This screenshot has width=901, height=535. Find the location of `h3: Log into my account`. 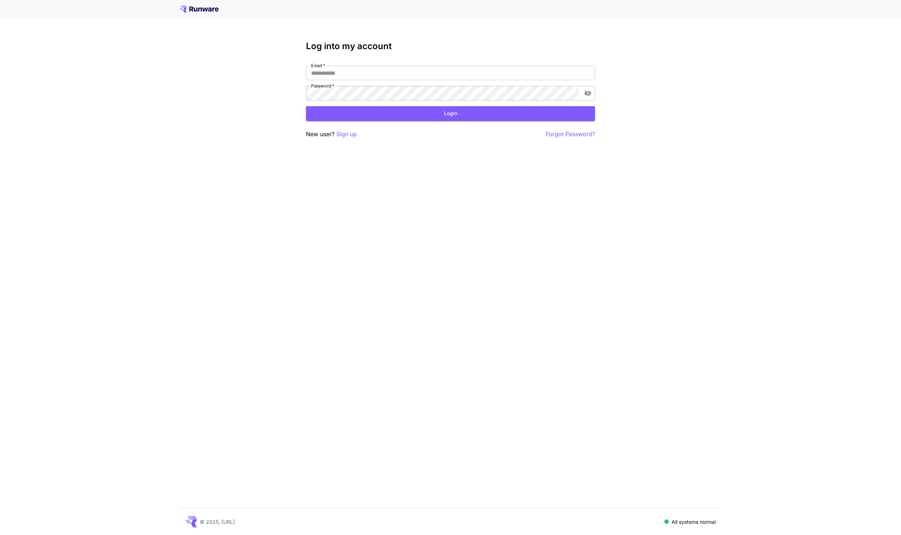

h3: Log into my account is located at coordinates (450, 46).